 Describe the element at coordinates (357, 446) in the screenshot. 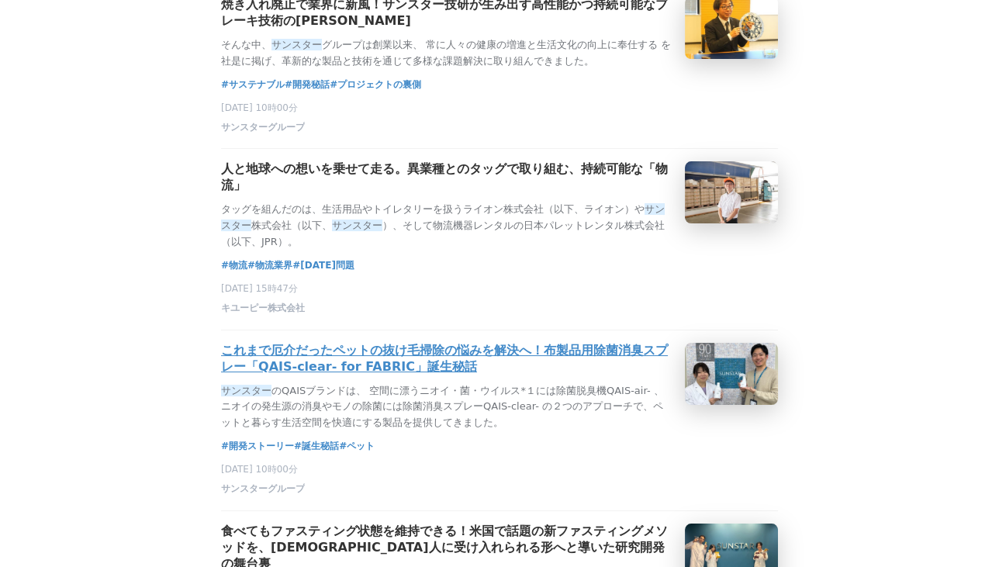

I see `span: #ペット` at that location.